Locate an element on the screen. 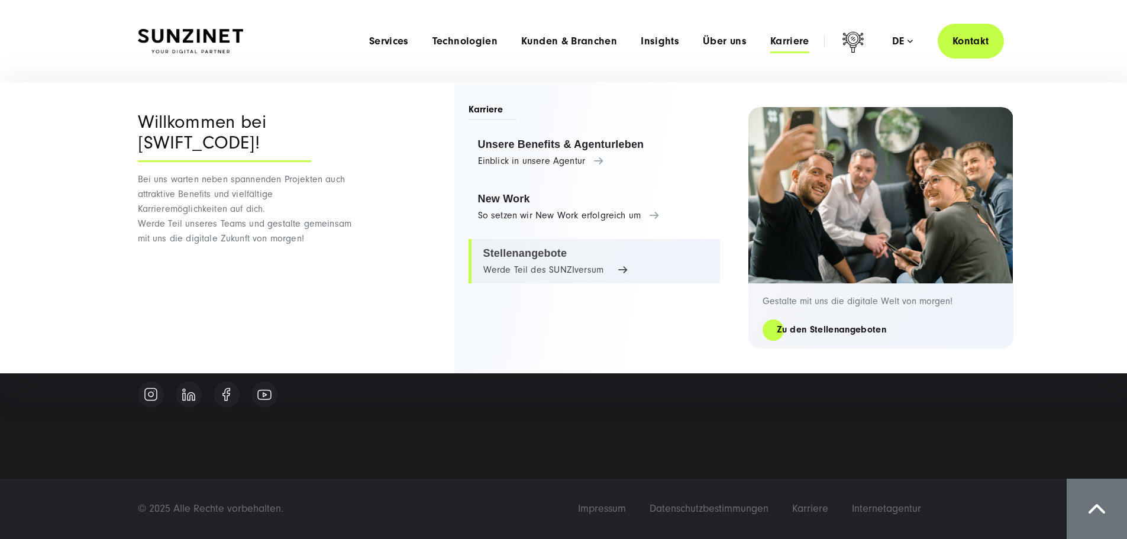 The width and height of the screenshot is (1127, 539). img: Digitalagentur und Internetagentur SUNZINET: 2 Frauen 3 Männer, die ein Selfie machen bei is located at coordinates (881, 195).